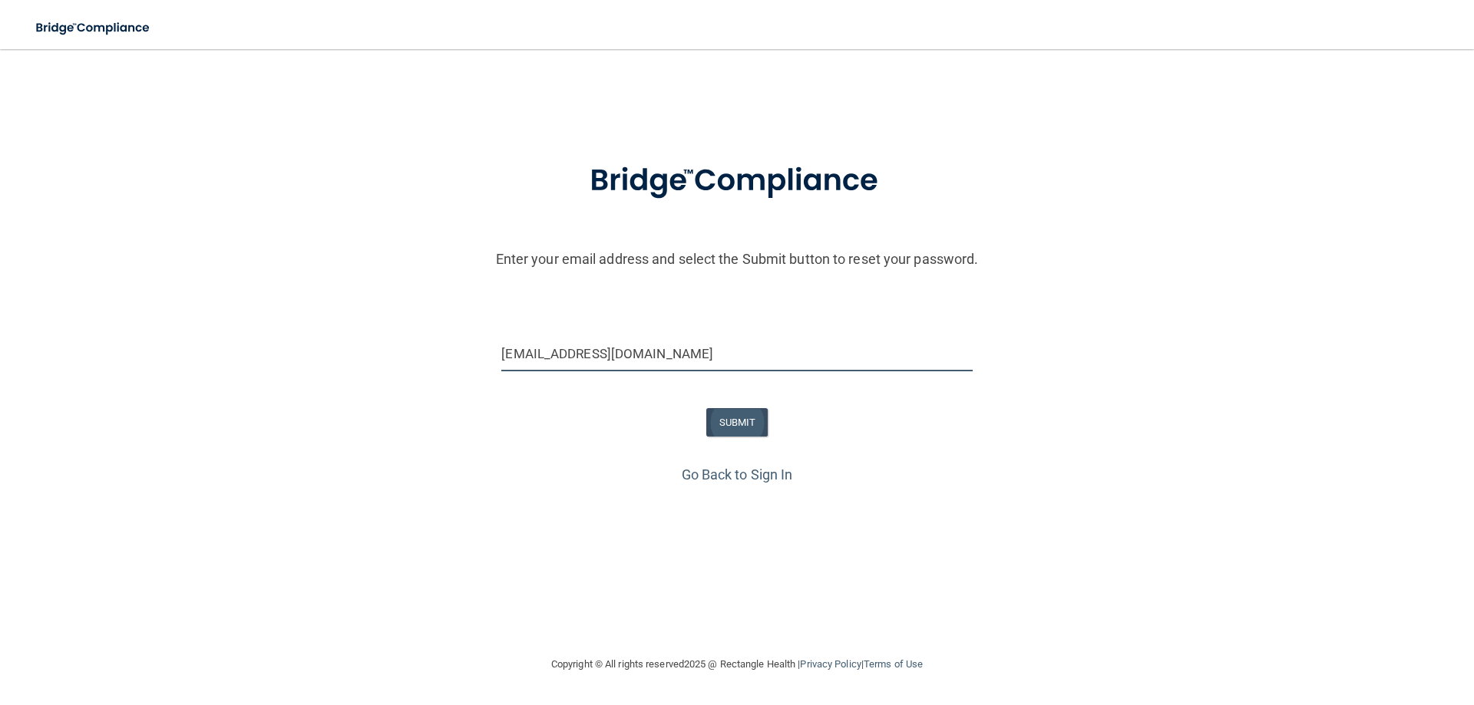 The height and width of the screenshot is (705, 1474). I want to click on a: Go Back to Sign In, so click(737, 474).